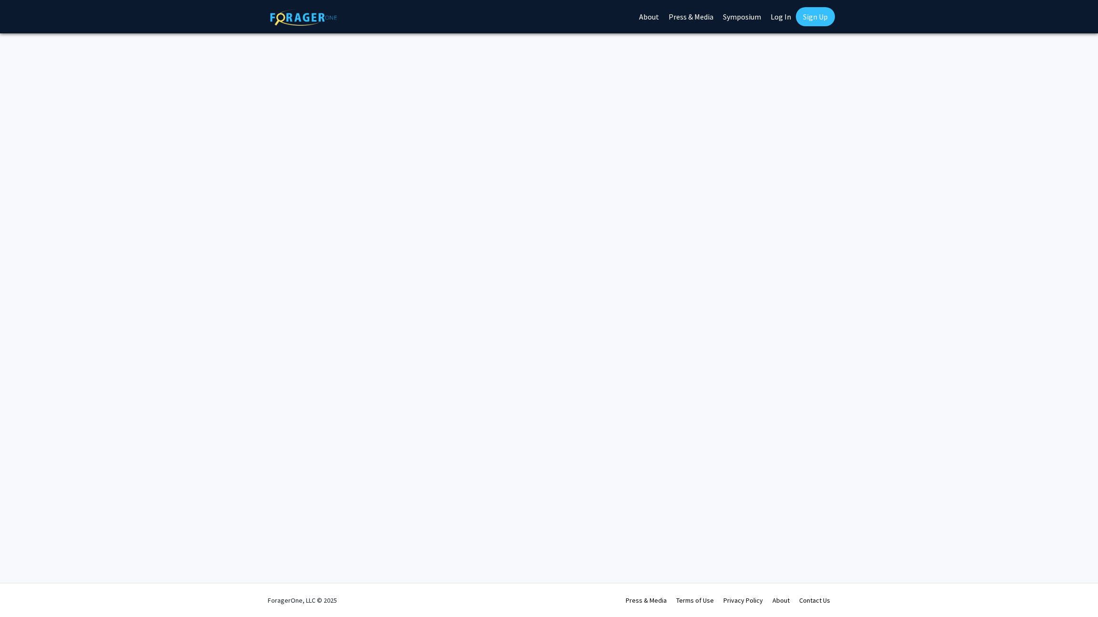  Describe the element at coordinates (815, 600) in the screenshot. I see `a: Contact Us` at that location.